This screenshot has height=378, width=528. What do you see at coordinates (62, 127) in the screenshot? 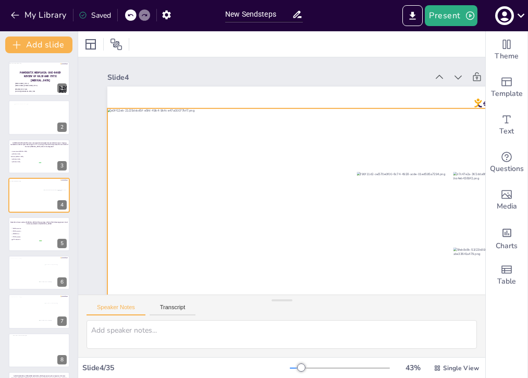
I see `div: 2` at bounding box center [62, 127].